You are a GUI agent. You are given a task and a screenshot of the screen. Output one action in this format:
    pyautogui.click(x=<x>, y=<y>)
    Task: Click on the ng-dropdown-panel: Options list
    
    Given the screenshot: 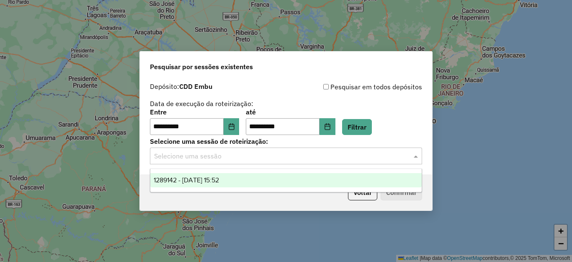 What is the action you would take?
    pyautogui.click(x=286, y=180)
    